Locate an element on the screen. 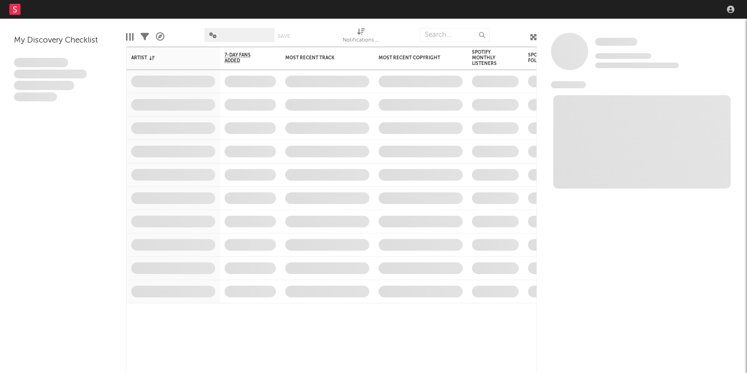  div: Most Recent Copyright is located at coordinates (414, 58).